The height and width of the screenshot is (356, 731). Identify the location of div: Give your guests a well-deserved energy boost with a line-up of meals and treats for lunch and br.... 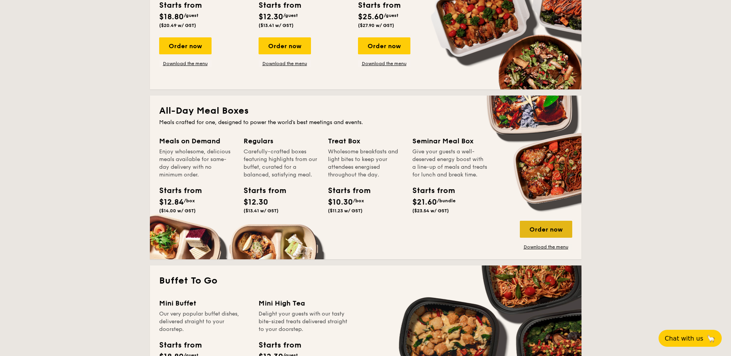
(450, 163).